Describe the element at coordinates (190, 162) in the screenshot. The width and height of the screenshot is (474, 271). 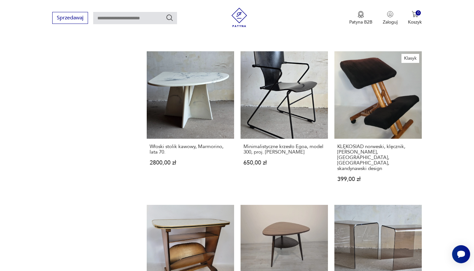
I see `p: 2800,00 zł` at that location.